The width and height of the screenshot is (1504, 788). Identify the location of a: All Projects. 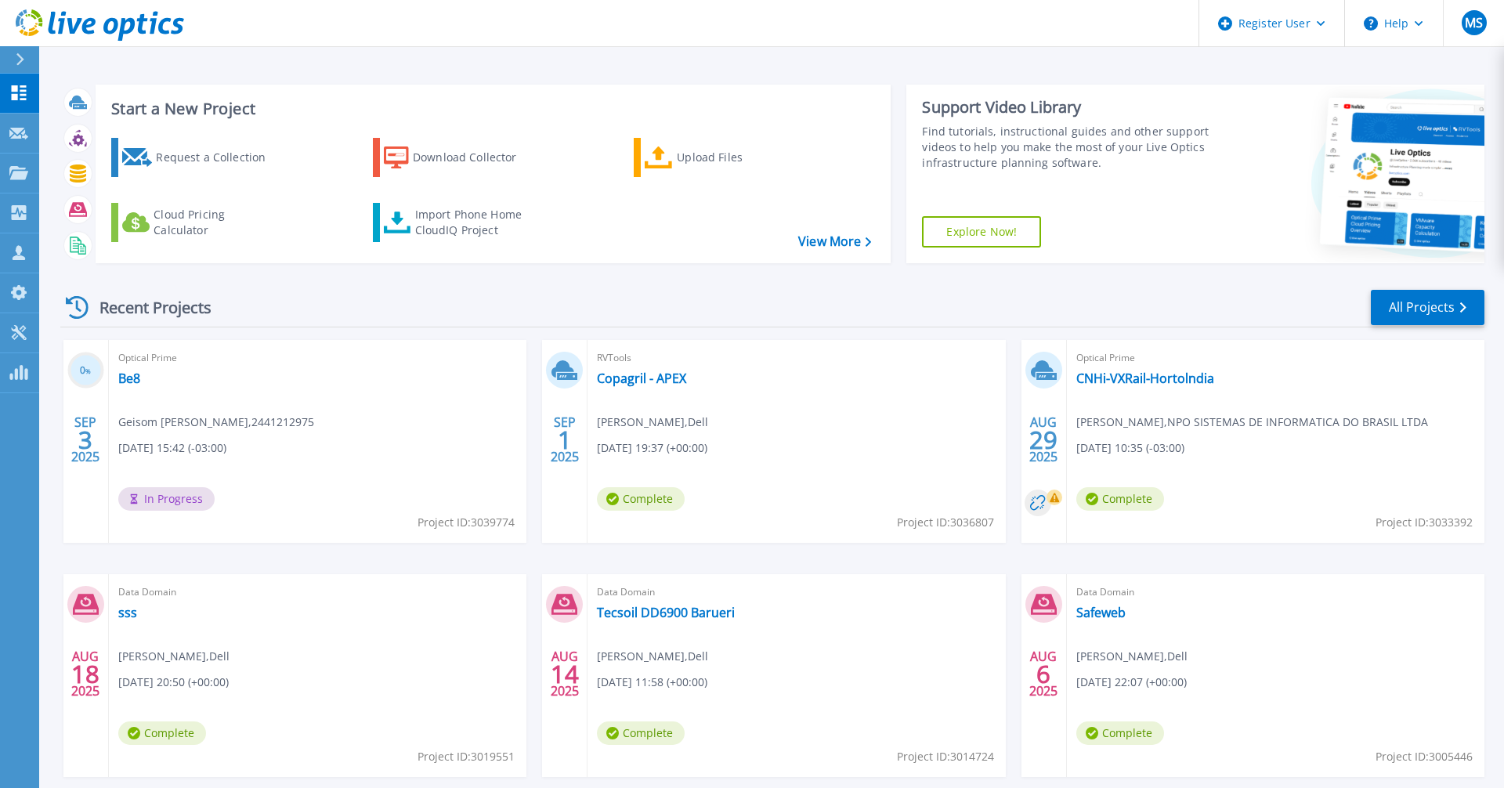
(1427, 307).